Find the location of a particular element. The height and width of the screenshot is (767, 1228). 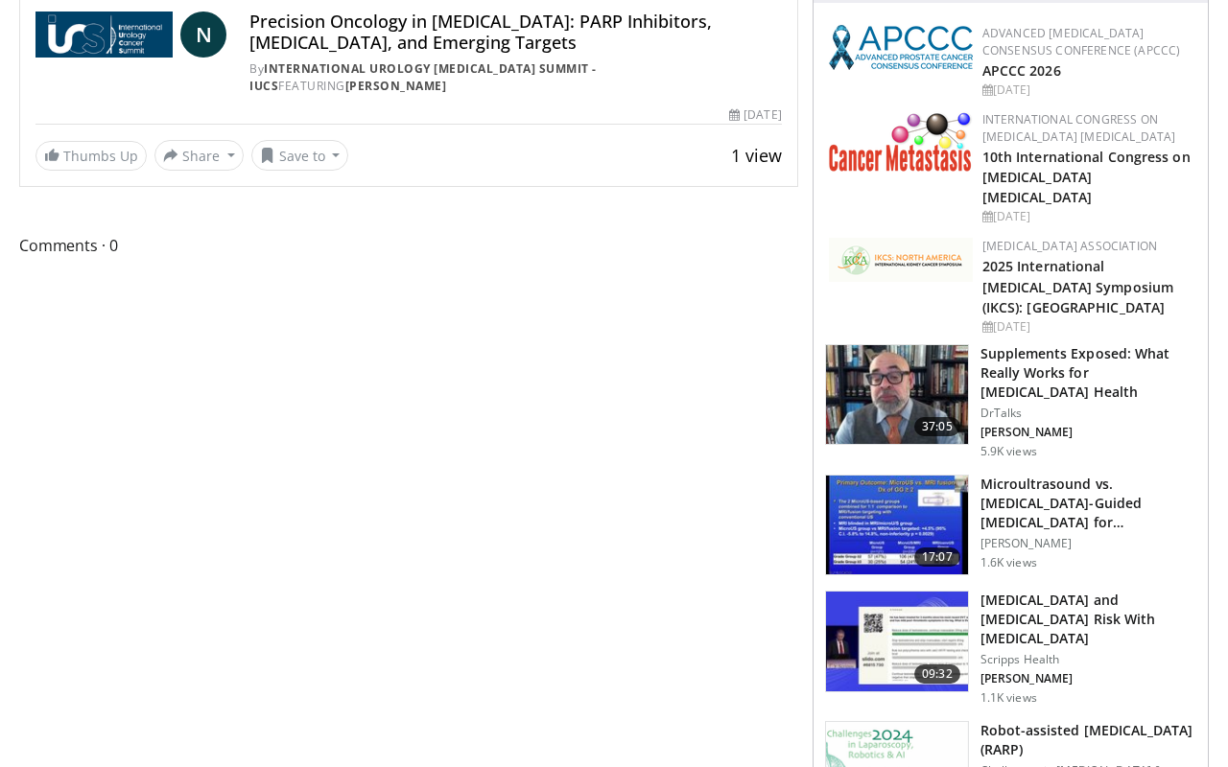

p: 1.6K views is located at coordinates (1008, 563).